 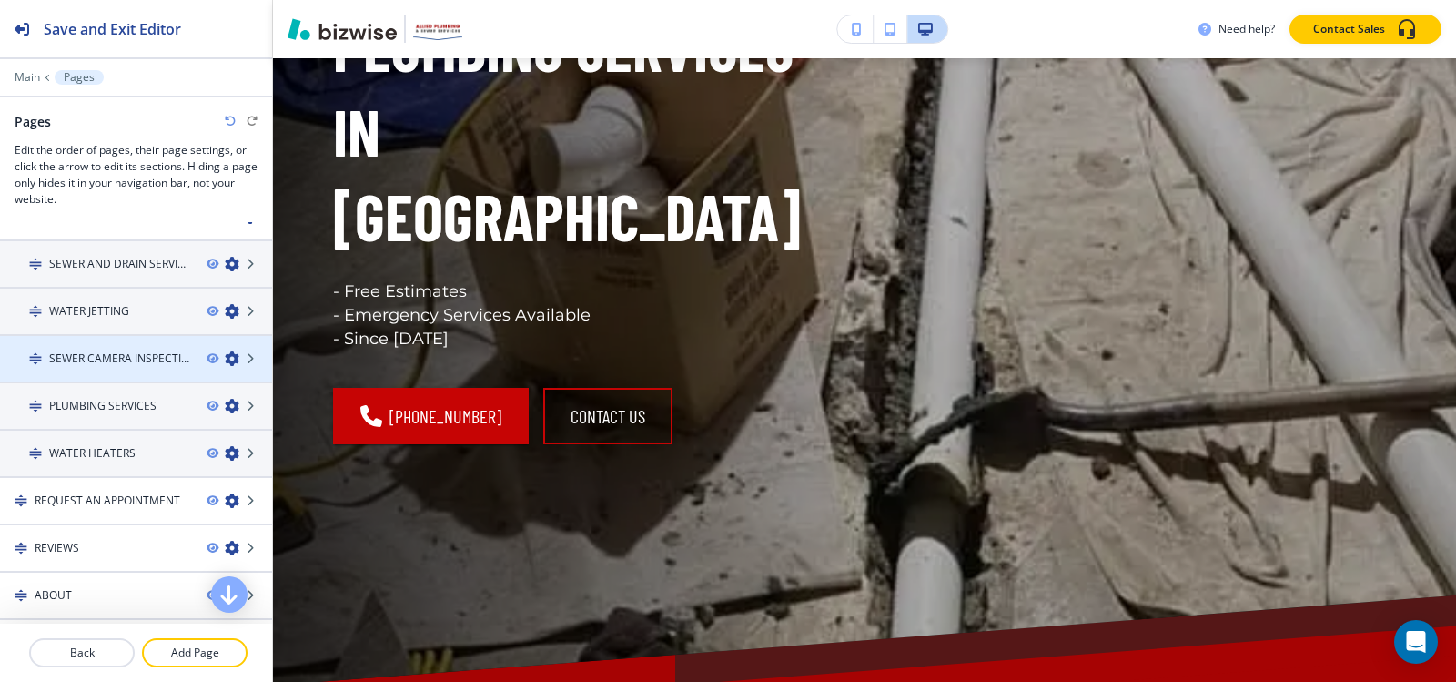 I want to click on img: Bizwise Logo, so click(x=342, y=29).